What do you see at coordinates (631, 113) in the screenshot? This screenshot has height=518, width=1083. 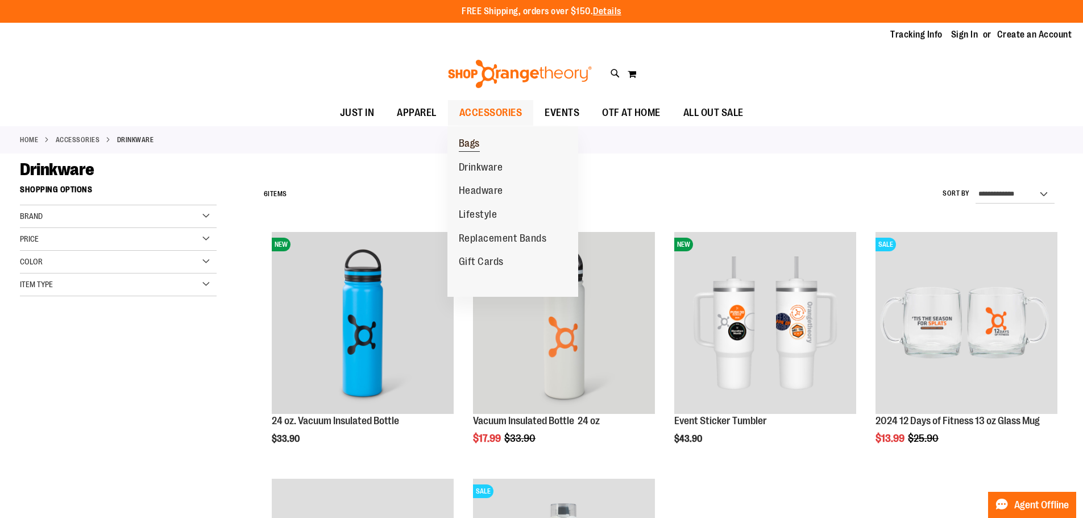 I see `span: OTF AT HOME` at bounding box center [631, 113].